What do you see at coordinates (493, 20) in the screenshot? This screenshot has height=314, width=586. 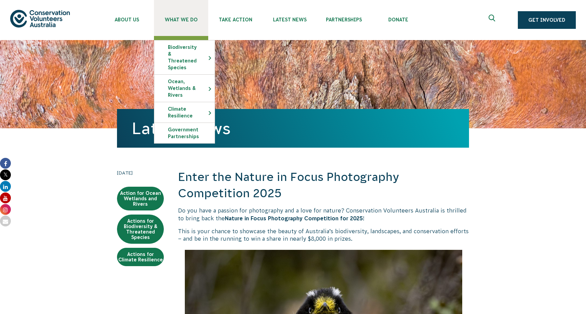 I see `span: Expand search box` at bounding box center [493, 20].